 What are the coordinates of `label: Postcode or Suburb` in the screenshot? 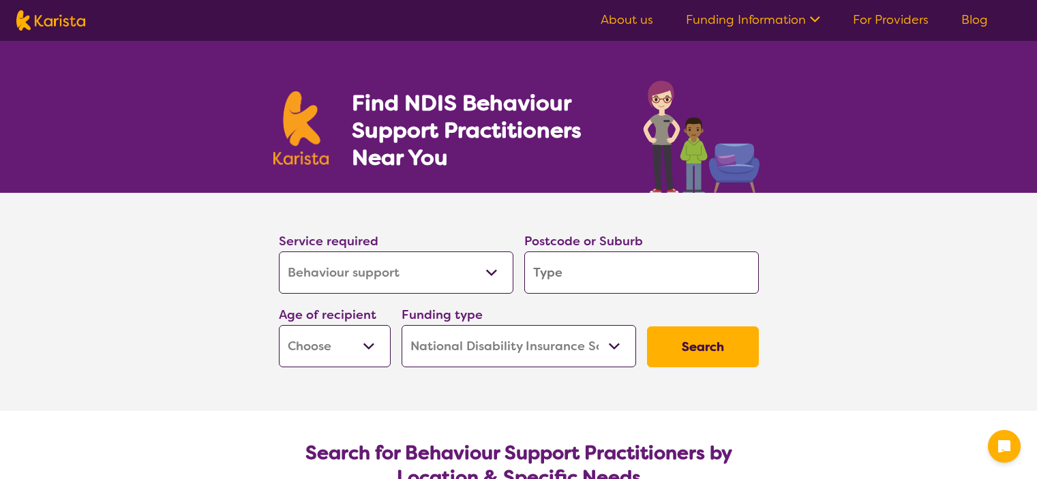 It's located at (583, 241).